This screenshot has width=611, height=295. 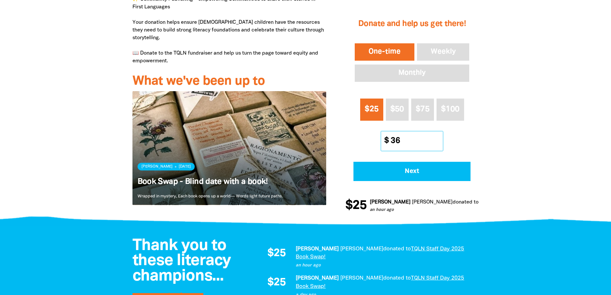 I want to click on button: Monthly, so click(x=412, y=73).